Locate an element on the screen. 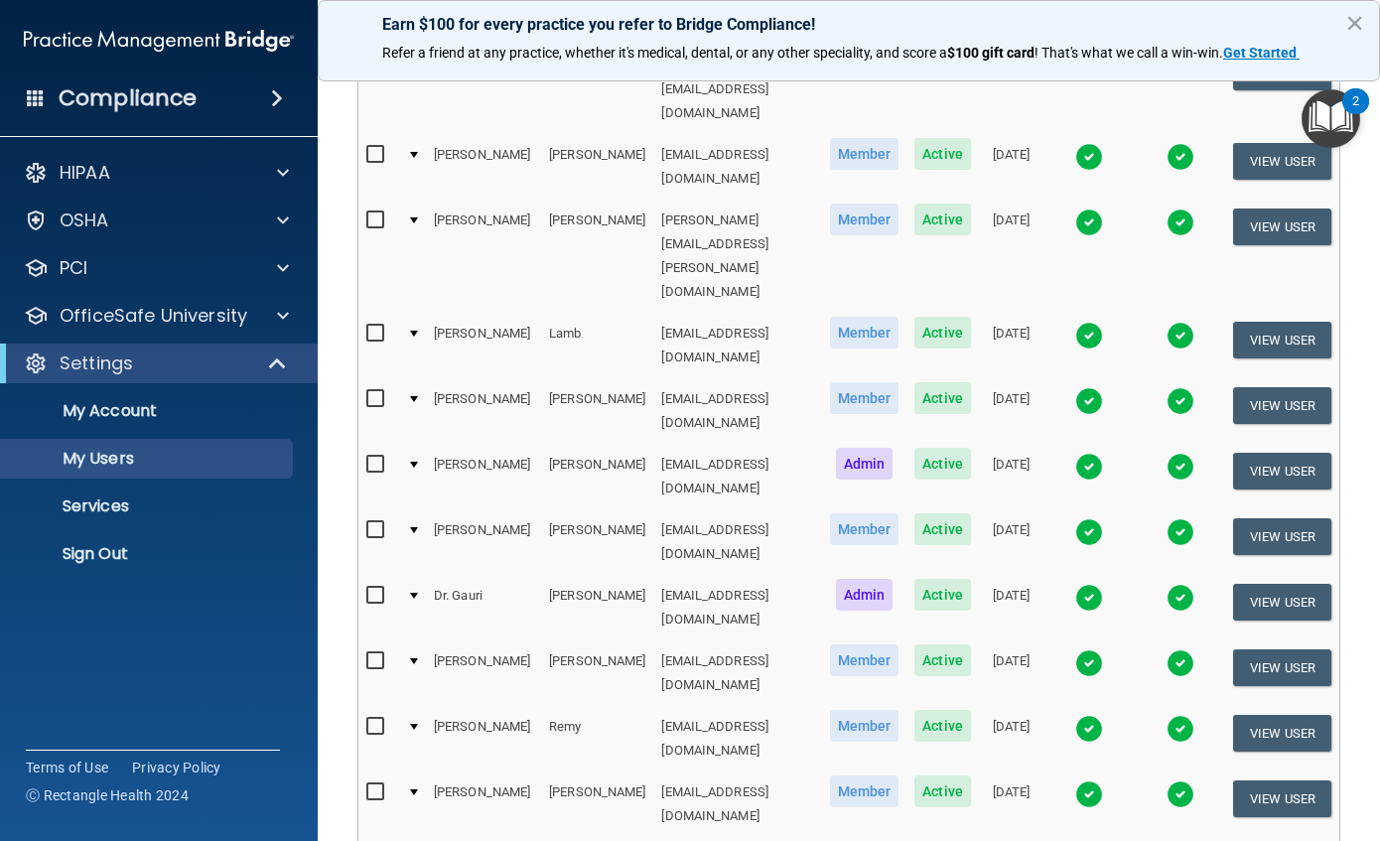 This screenshot has height=841, width=1380. button: Close is located at coordinates (1354, 23).